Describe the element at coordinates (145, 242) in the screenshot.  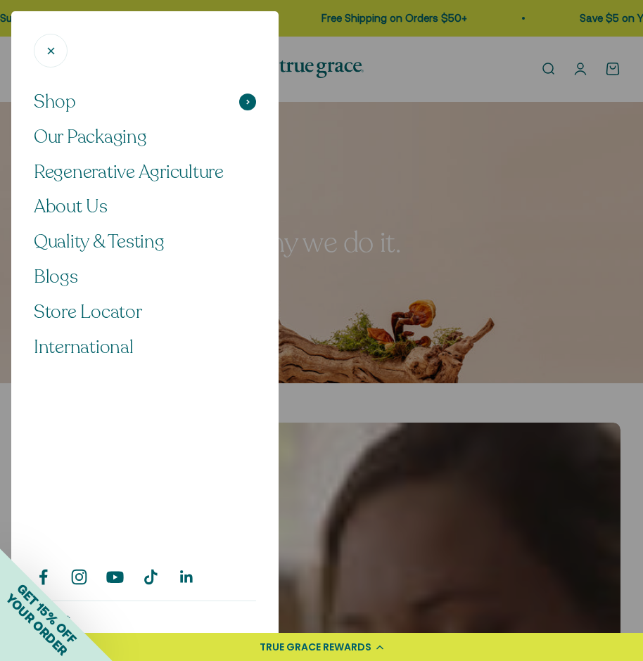
I see `a: Quality & Testing` at that location.